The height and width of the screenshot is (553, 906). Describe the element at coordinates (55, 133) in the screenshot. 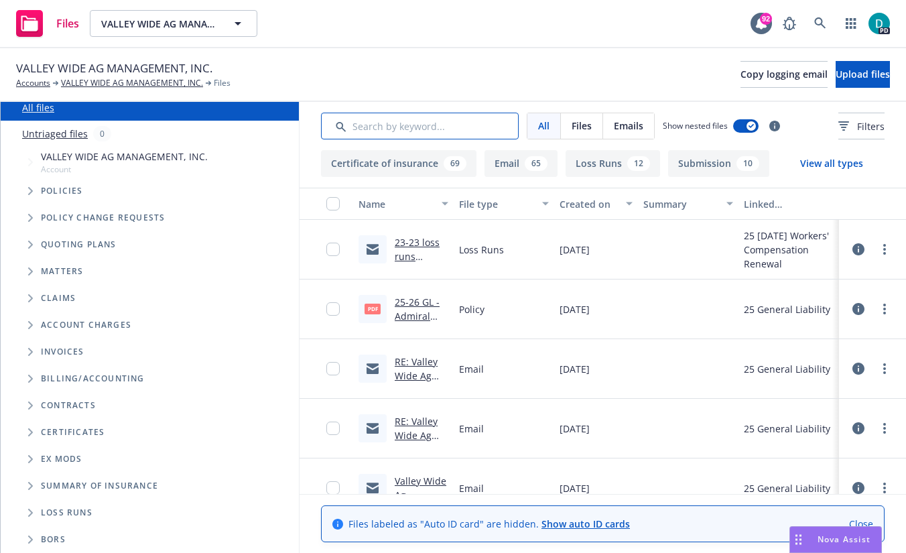

I see `a: Untriaged files` at that location.